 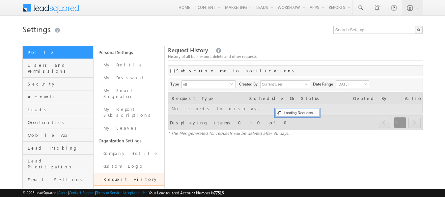 I want to click on a: Personal Settings, so click(x=129, y=52).